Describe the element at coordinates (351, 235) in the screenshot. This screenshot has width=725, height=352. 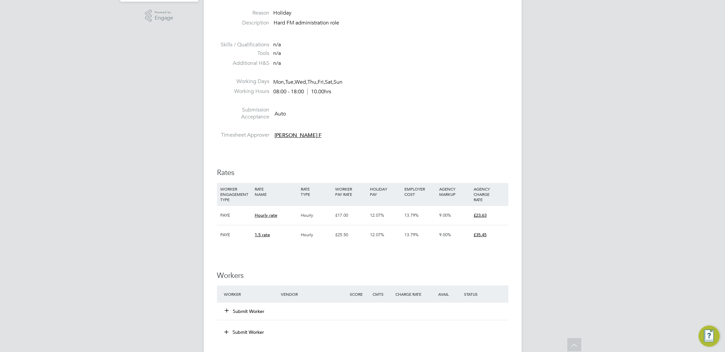
I see `div: £25.50` at that location.